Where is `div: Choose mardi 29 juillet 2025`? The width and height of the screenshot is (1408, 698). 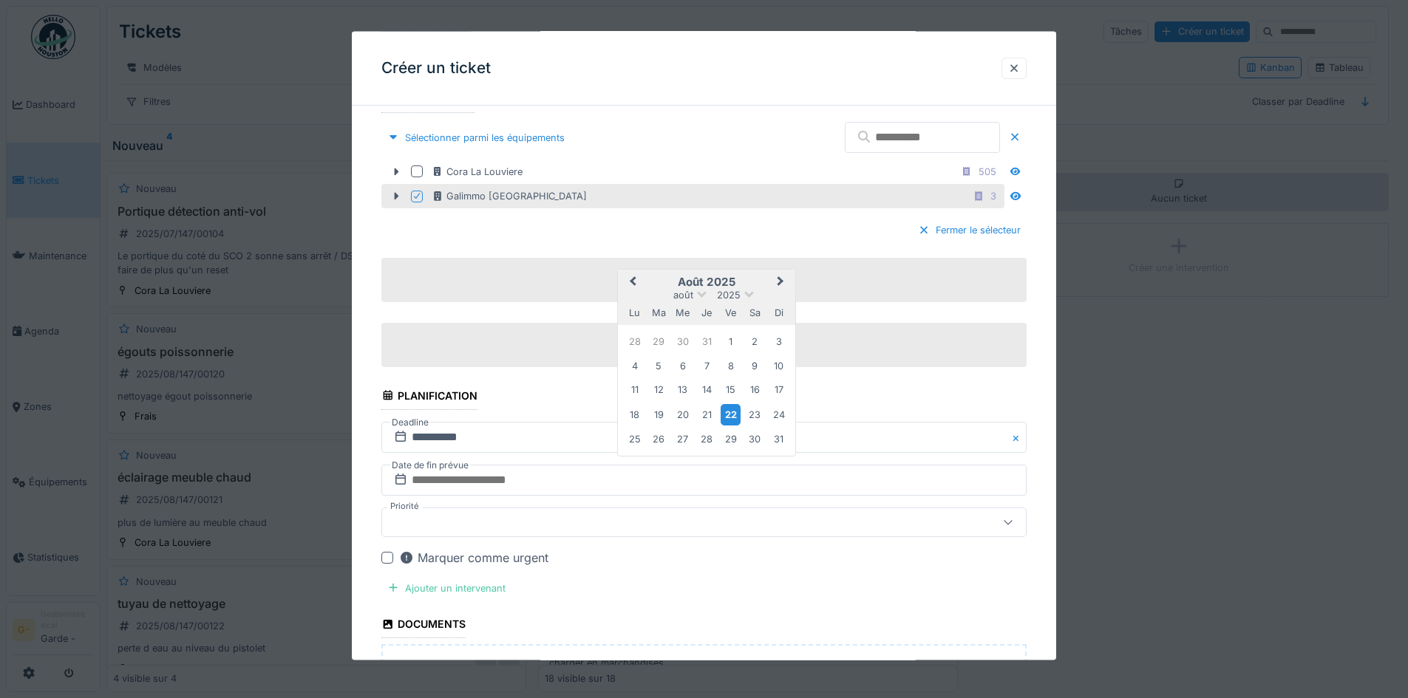
div: Choose mardi 29 juillet 2025 is located at coordinates (658, 341).